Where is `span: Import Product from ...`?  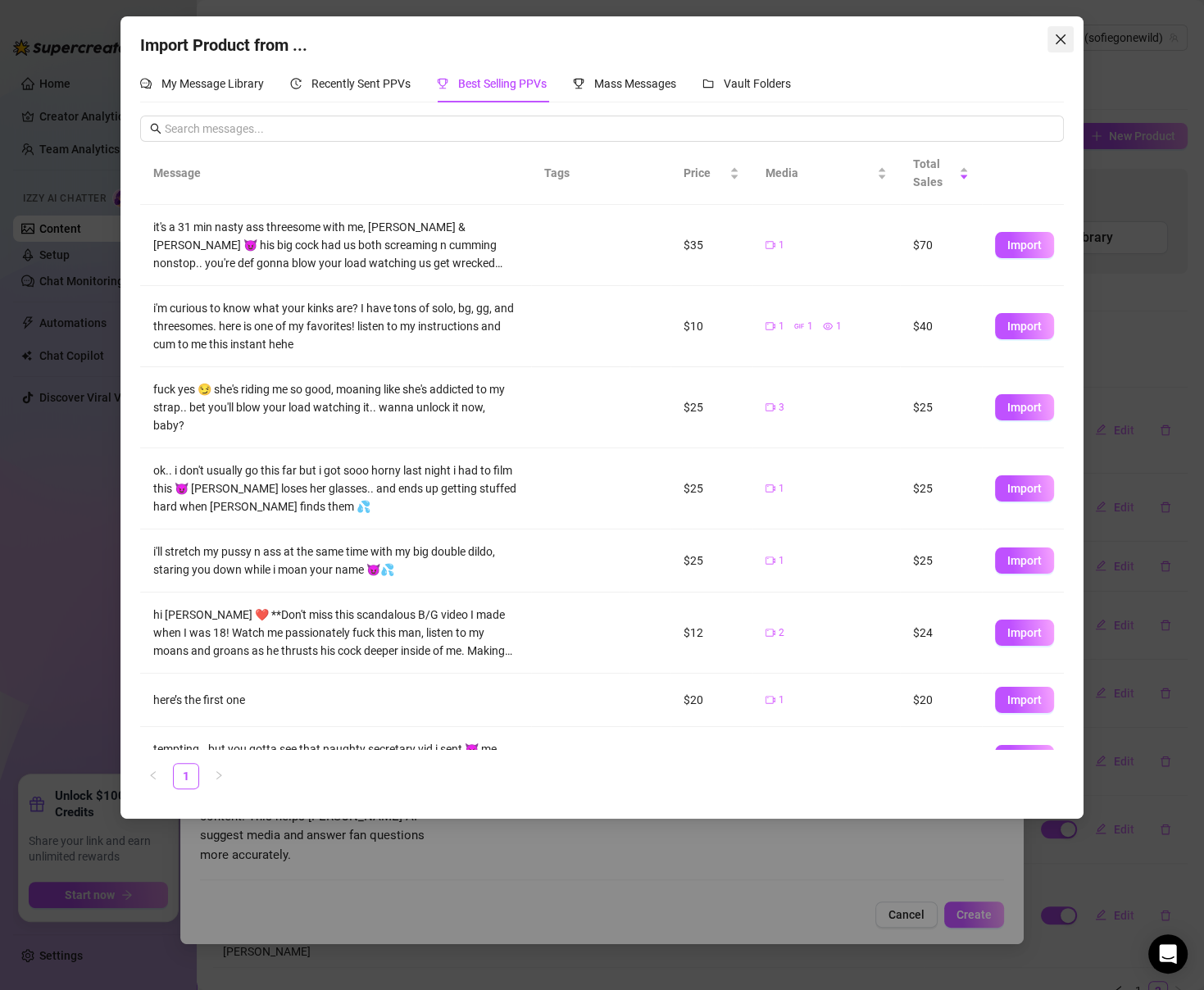 span: Import Product from ... is located at coordinates (224, 45).